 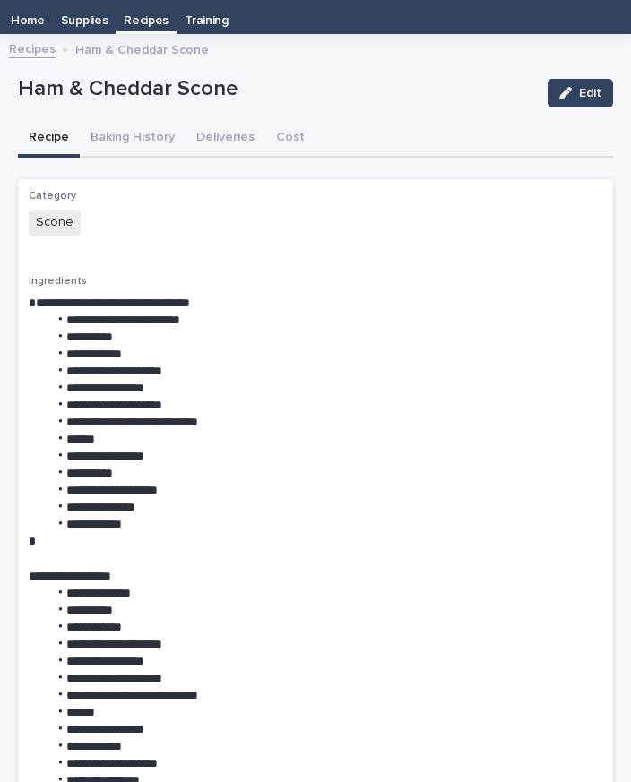 I want to click on button: Recipe, so click(x=48, y=139).